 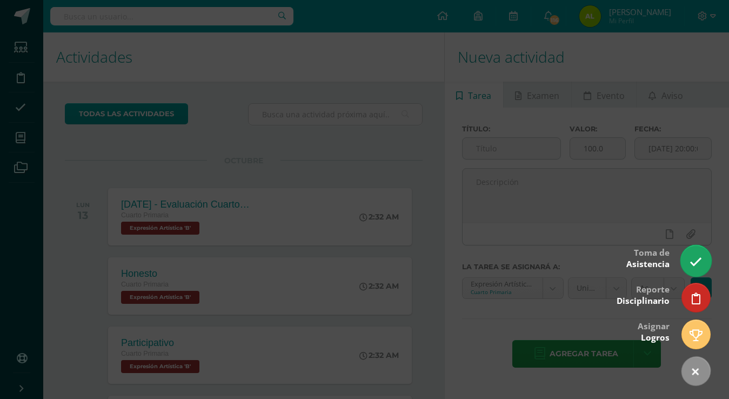 I want to click on div: Toma de, so click(x=648, y=257).